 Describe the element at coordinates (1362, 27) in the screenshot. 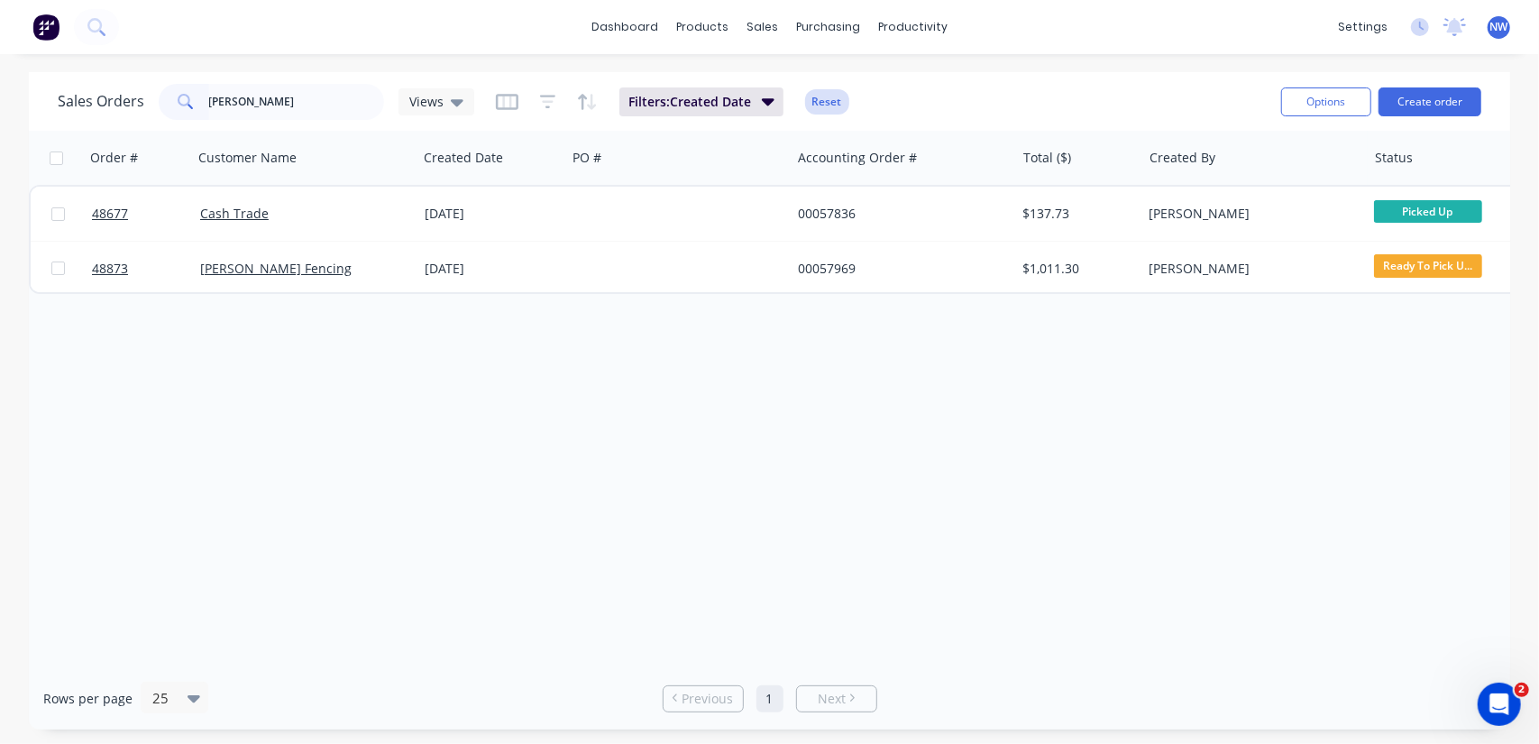

I see `div: settings` at that location.